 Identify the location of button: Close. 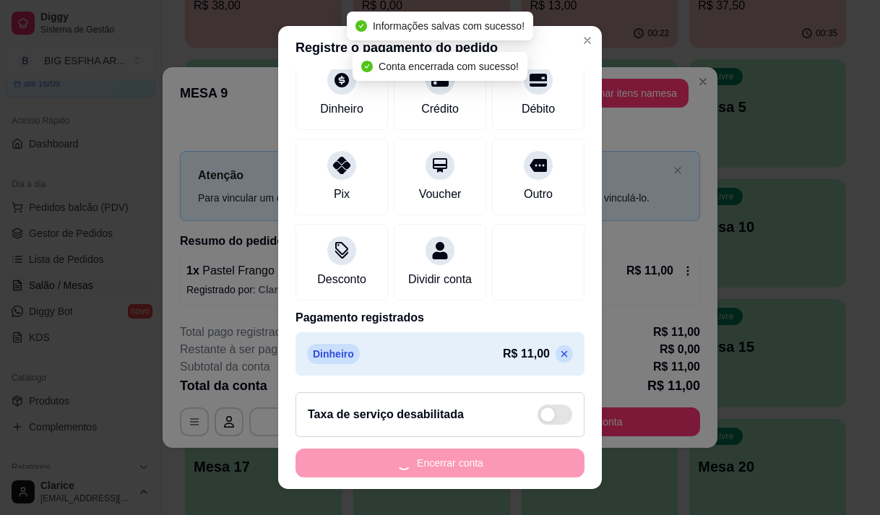
(588, 40).